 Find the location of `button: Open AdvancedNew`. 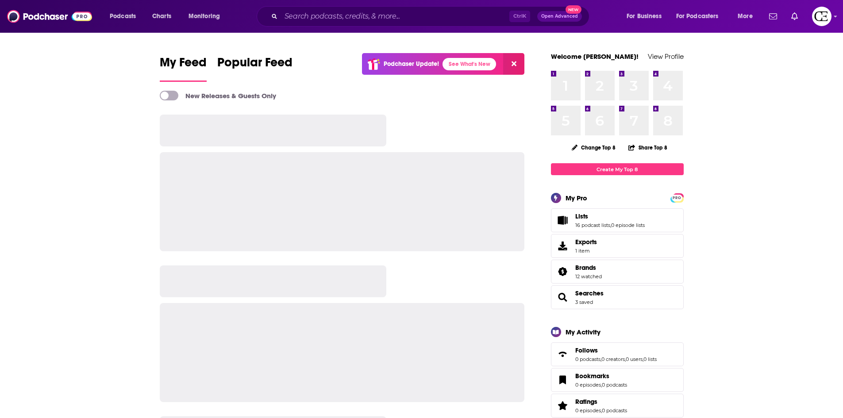

button: Open AdvancedNew is located at coordinates (559, 16).